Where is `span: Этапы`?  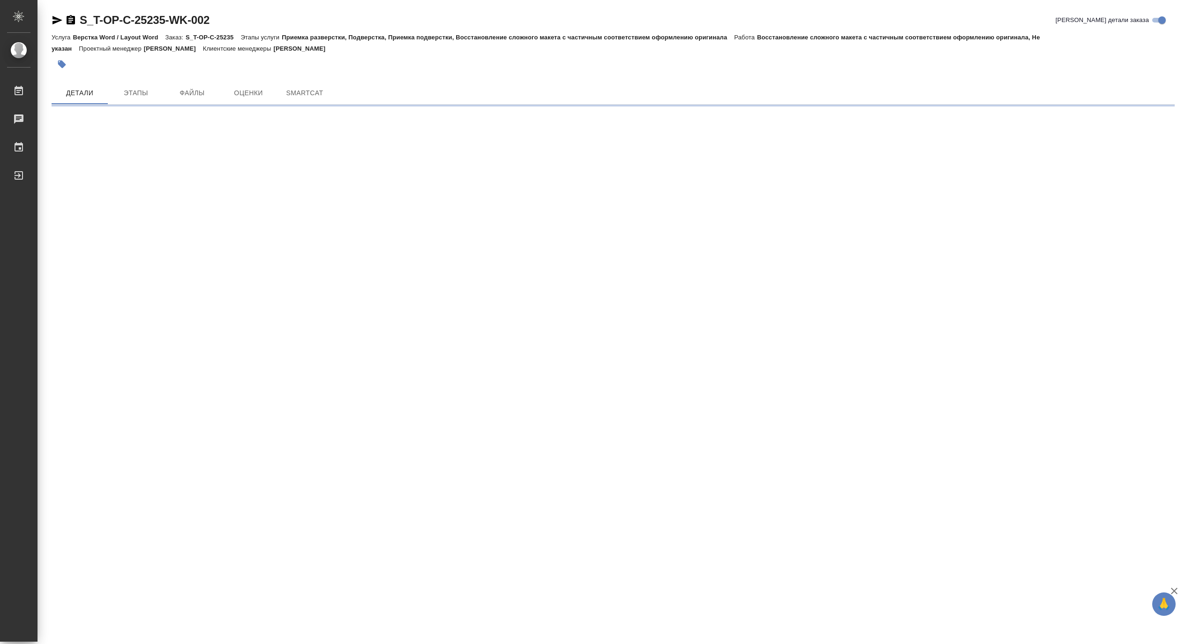 span: Этапы is located at coordinates (136, 93).